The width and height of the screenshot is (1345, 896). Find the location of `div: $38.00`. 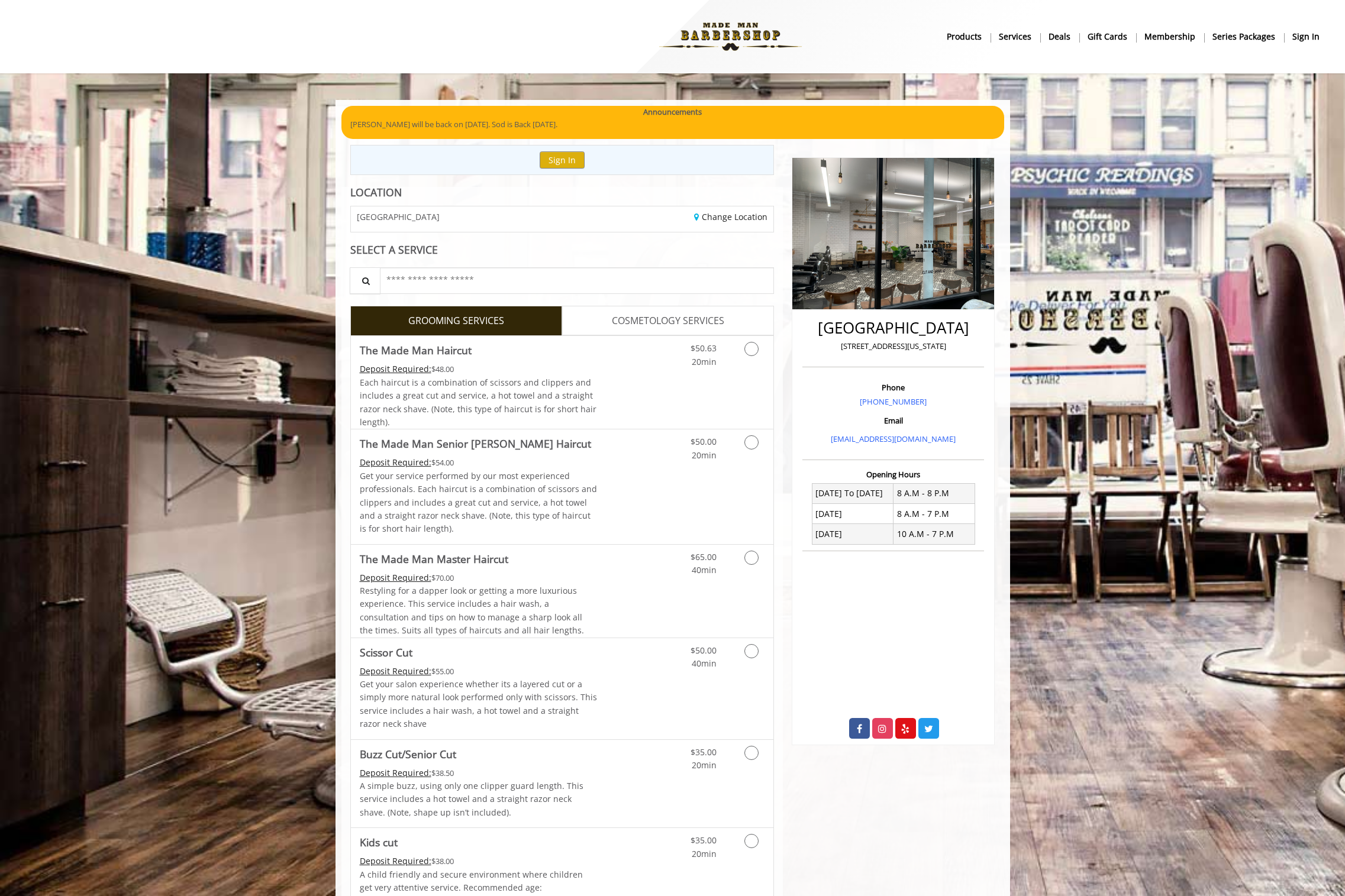

div: $38.00 is located at coordinates (479, 861).